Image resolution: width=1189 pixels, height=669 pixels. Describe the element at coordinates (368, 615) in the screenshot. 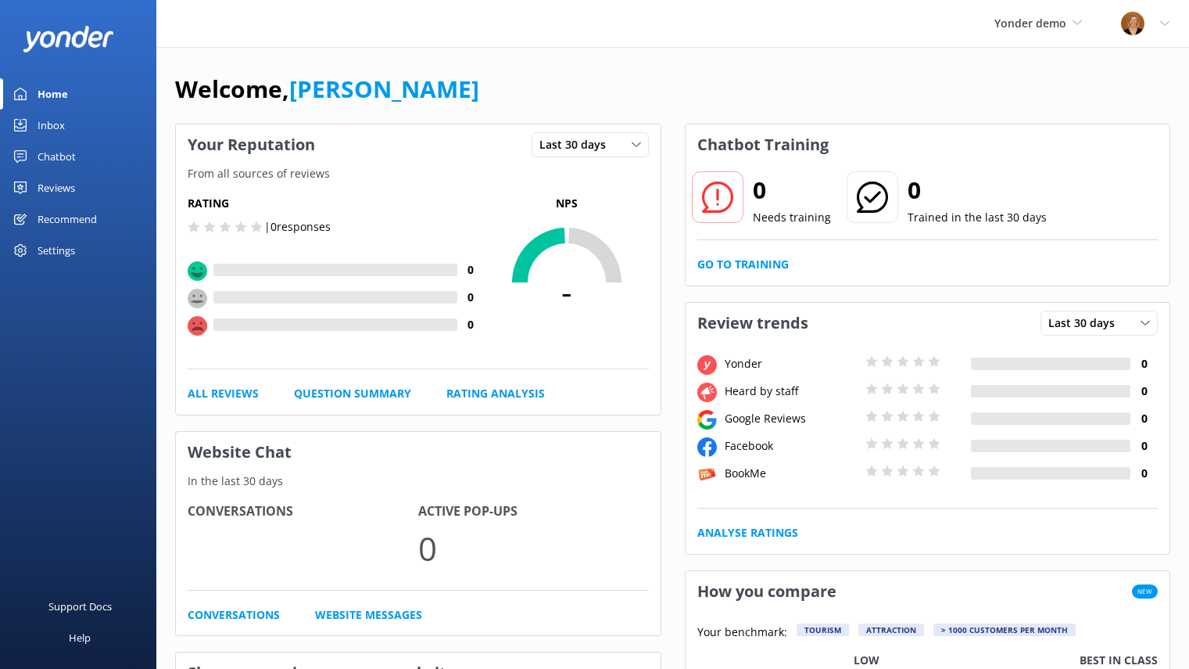

I see `a: Website Messages` at that location.